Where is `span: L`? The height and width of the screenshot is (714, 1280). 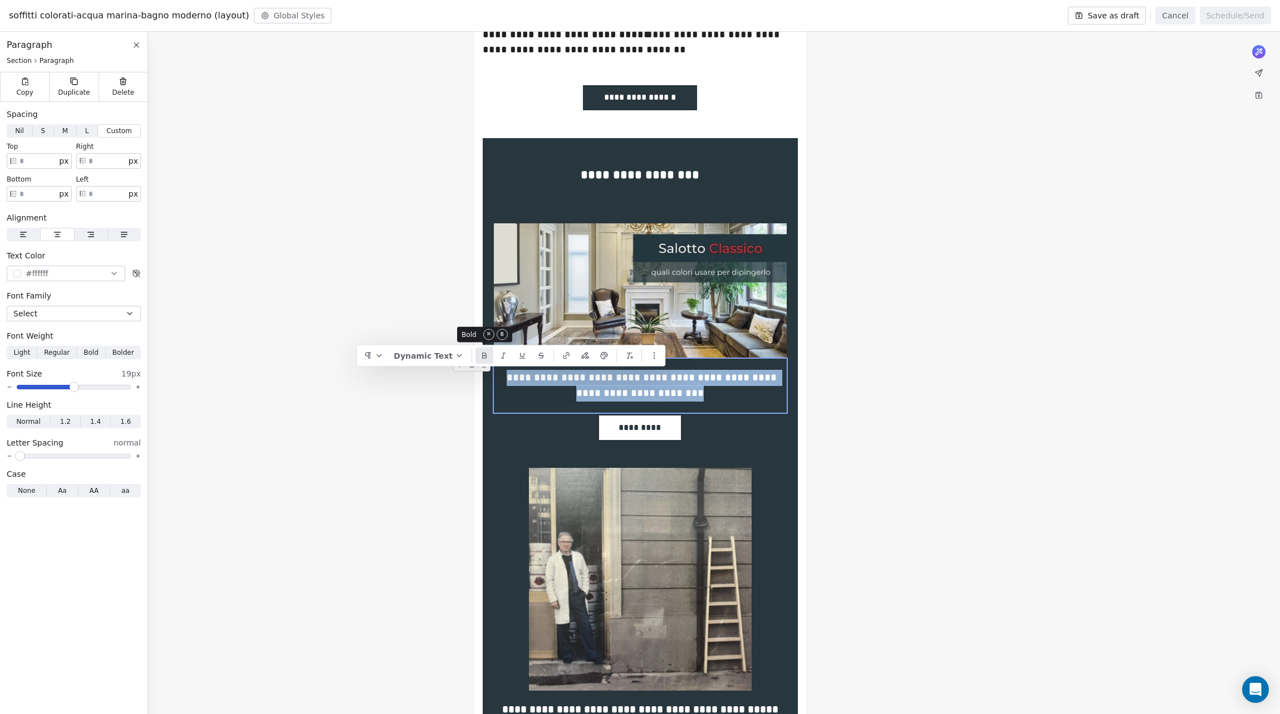 span: L is located at coordinates (87, 131).